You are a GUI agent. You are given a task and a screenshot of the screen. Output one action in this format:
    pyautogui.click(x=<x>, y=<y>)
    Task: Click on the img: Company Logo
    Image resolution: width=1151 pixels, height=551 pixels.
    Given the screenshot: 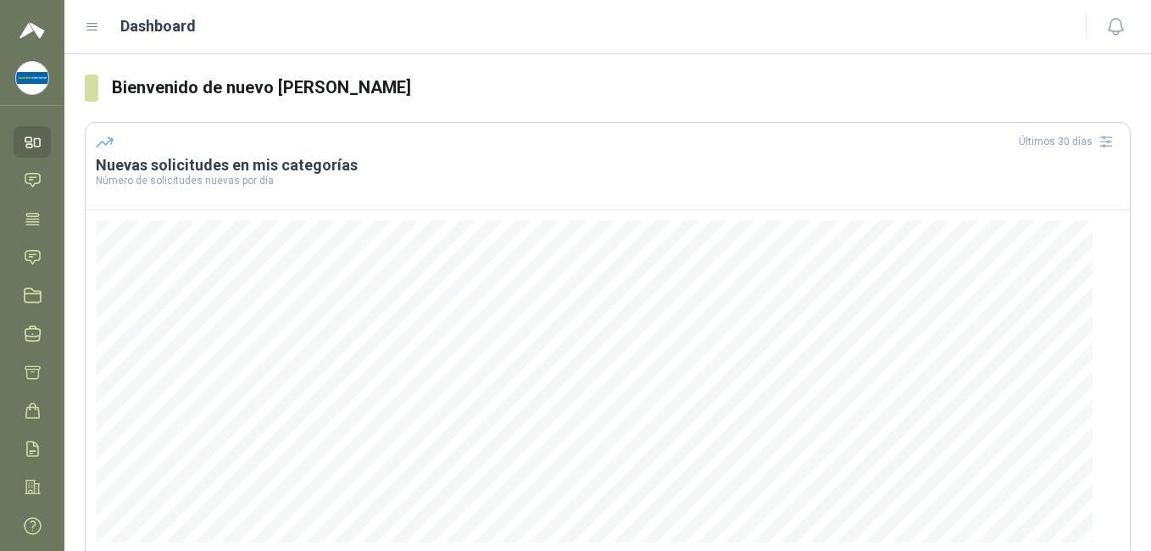 What is the action you would take?
    pyautogui.click(x=32, y=78)
    